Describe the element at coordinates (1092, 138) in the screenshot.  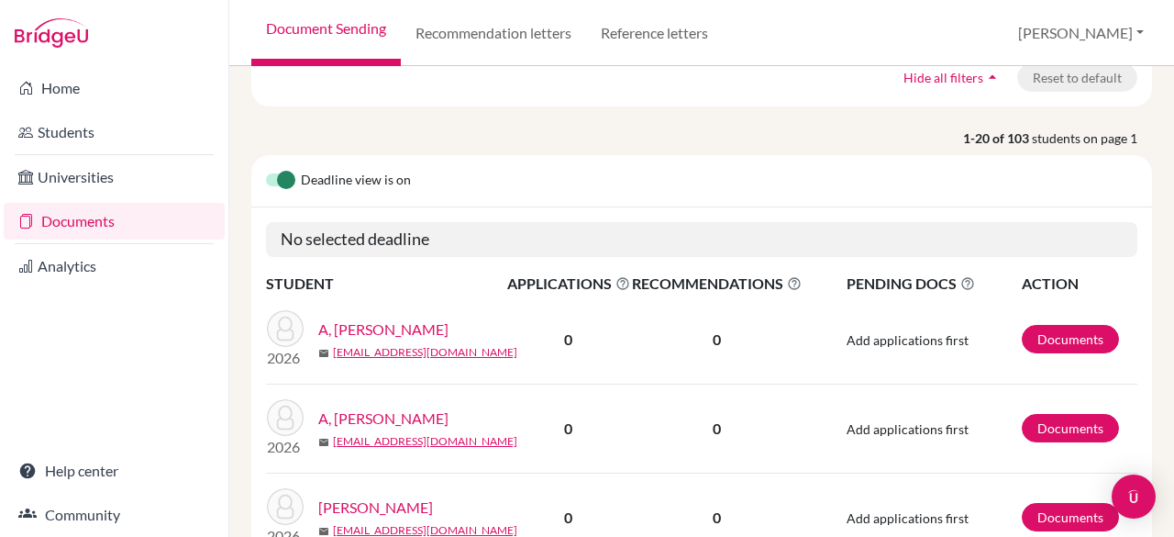
I see `span: students on page 1` at that location.